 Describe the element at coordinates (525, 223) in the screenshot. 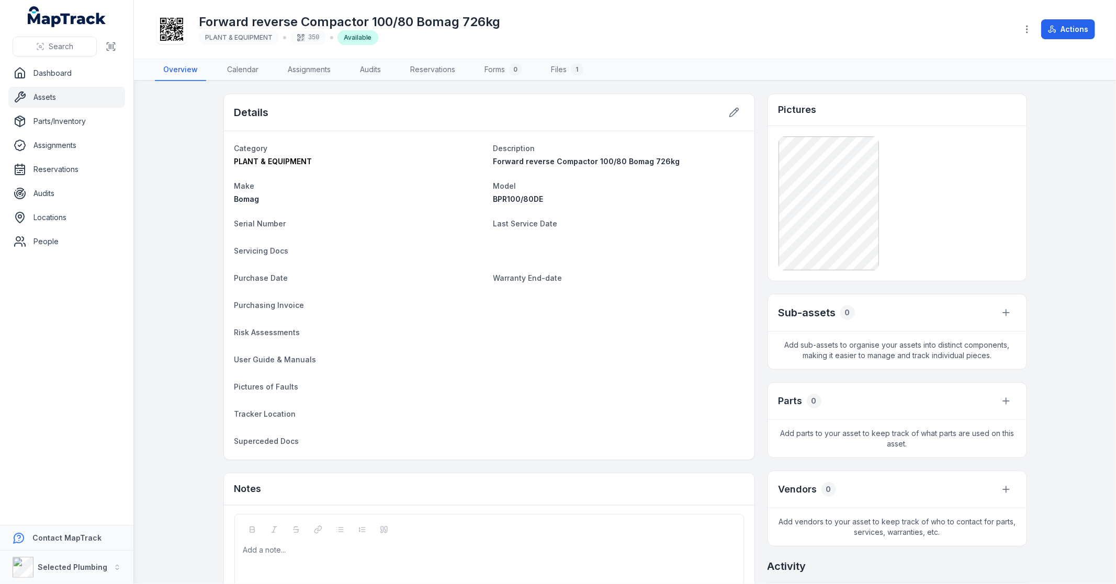

I see `span: Last Service Date` at that location.